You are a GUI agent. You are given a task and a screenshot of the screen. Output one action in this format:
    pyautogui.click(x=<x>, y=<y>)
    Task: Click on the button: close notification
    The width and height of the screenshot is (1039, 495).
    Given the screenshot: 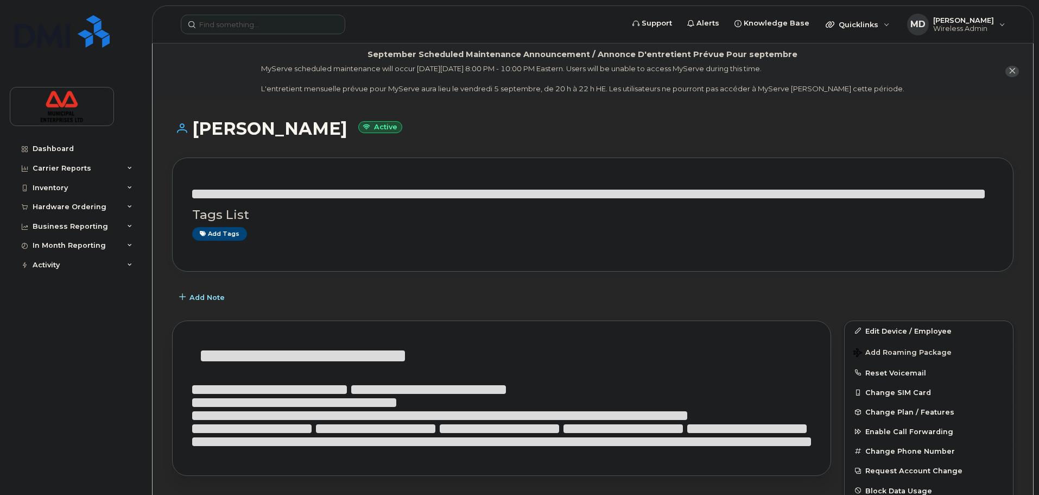 What is the action you would take?
    pyautogui.click(x=1012, y=71)
    